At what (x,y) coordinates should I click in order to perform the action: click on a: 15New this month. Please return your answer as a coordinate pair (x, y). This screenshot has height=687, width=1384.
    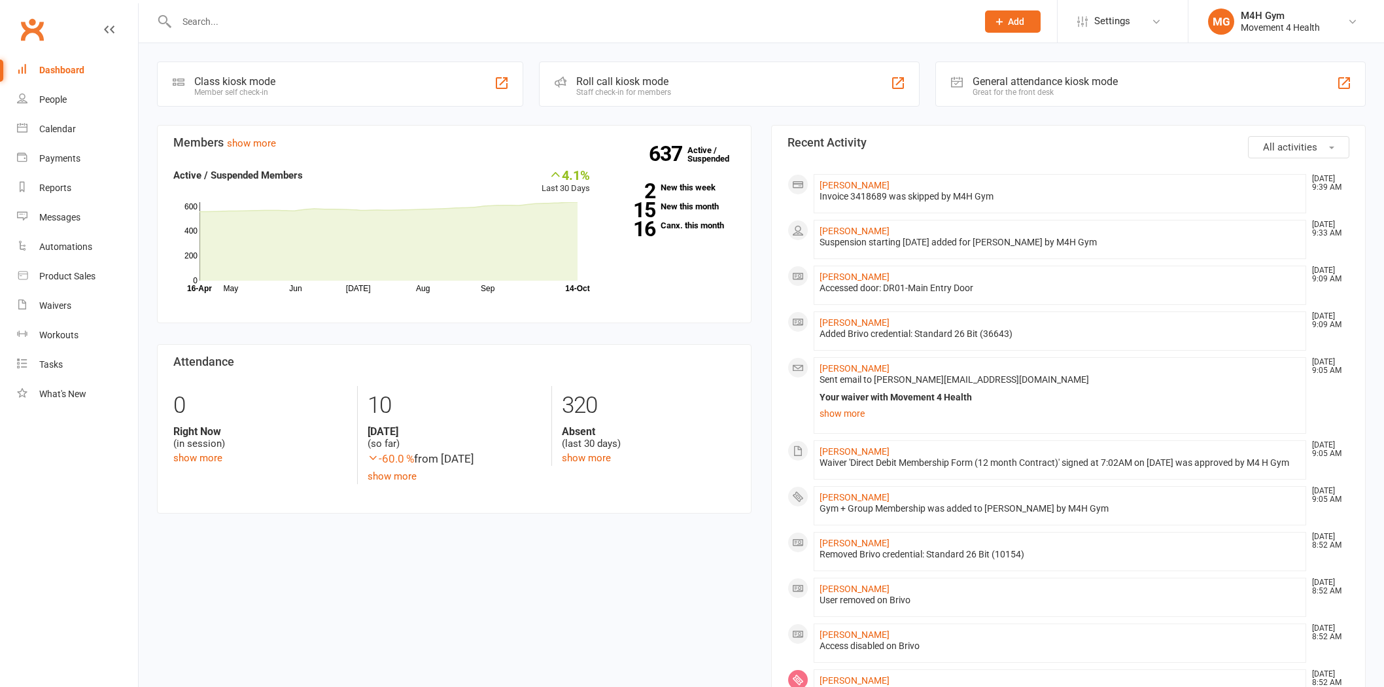
    Looking at the image, I should click on (672, 206).